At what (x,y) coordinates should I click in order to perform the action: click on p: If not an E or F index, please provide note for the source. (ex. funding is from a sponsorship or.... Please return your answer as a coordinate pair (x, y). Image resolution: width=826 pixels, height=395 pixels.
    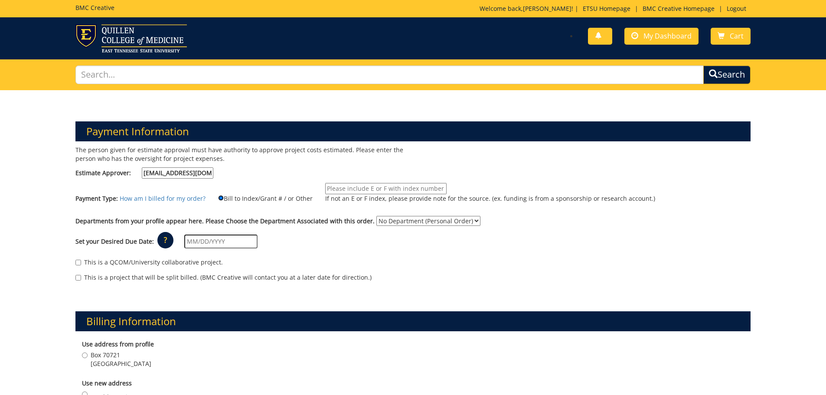
    Looking at the image, I should click on (490, 199).